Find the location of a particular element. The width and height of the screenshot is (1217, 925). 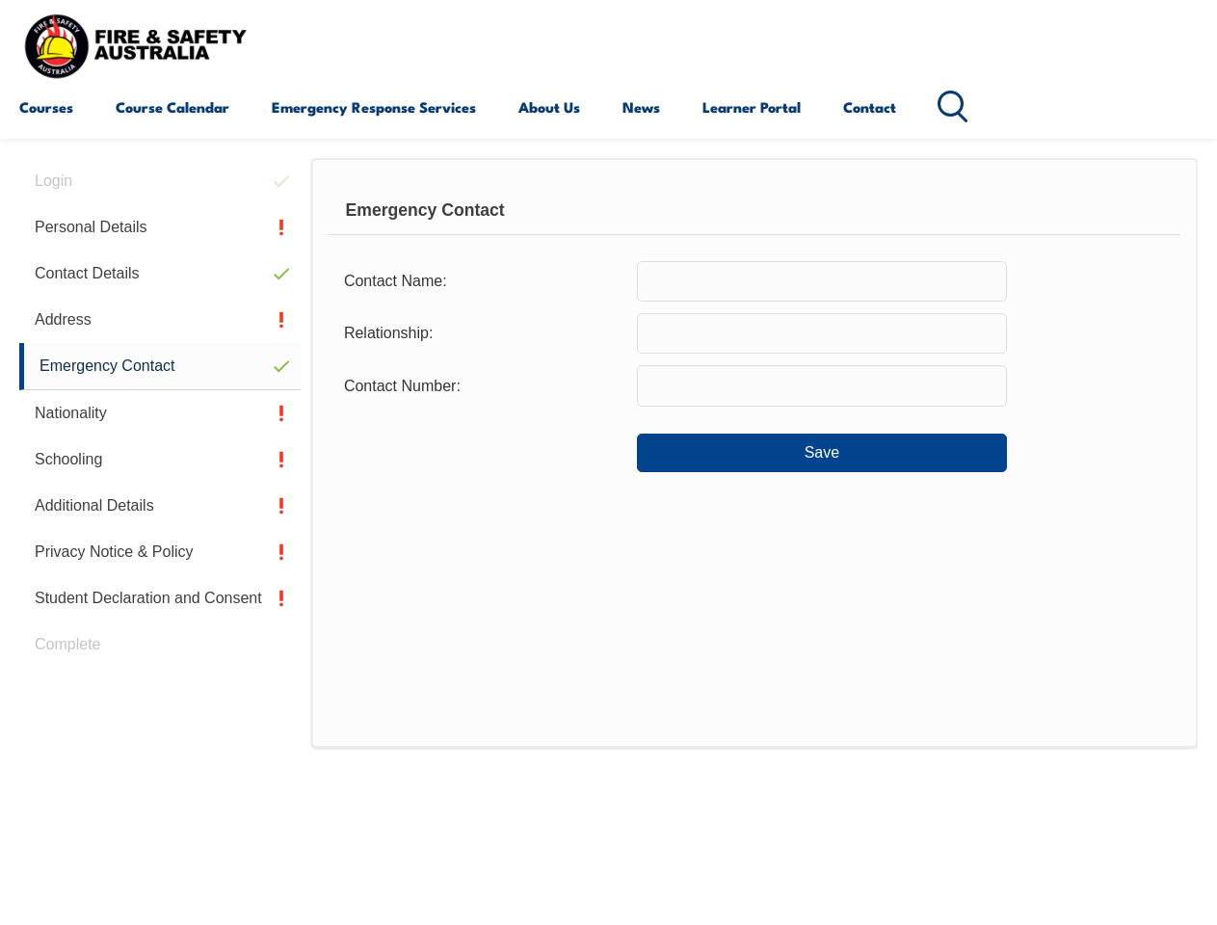

a: Courses is located at coordinates (46, 107).